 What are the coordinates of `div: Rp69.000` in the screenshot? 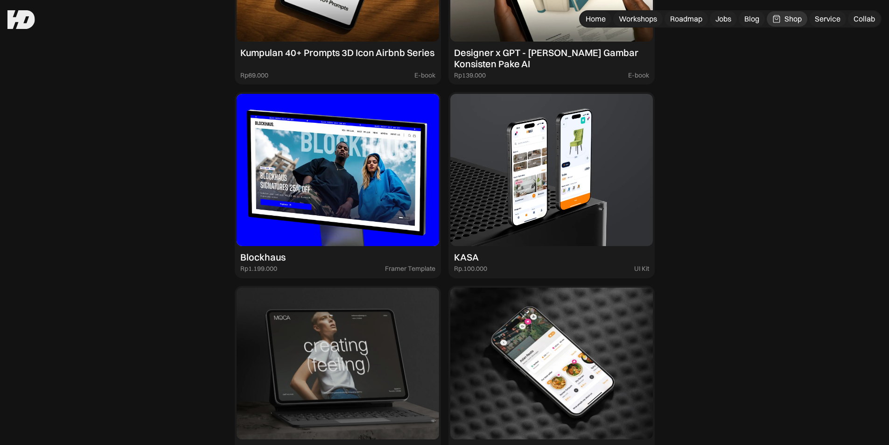 It's located at (254, 75).